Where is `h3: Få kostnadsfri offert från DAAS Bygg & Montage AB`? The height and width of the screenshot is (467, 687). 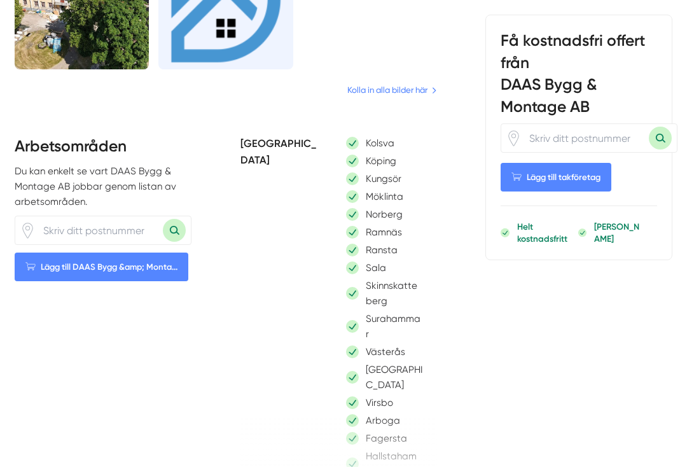 h3: Få kostnadsfri offert från DAAS Bygg & Montage AB is located at coordinates (579, 76).